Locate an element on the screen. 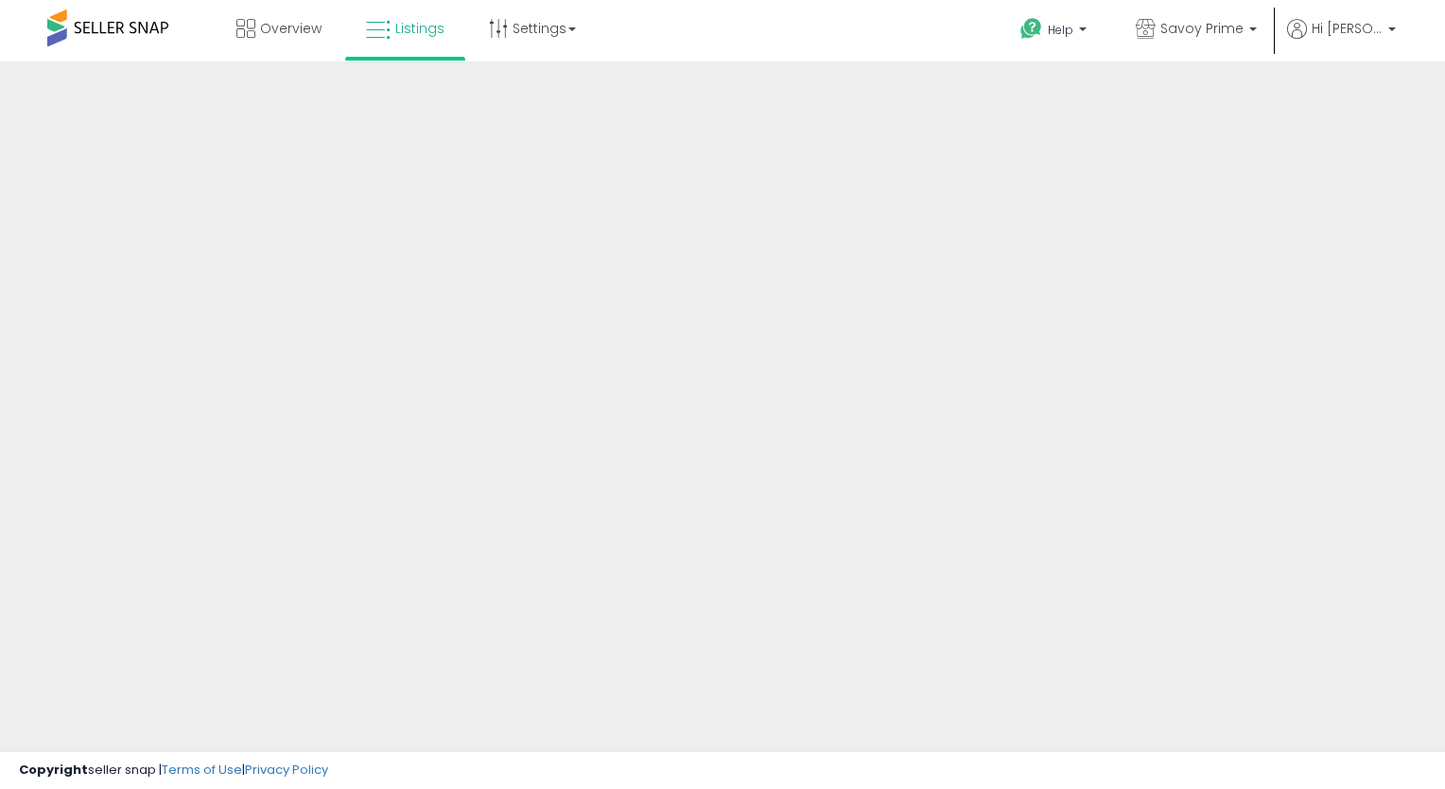 The height and width of the screenshot is (789, 1445). div: seller snap | | is located at coordinates (173, 770).